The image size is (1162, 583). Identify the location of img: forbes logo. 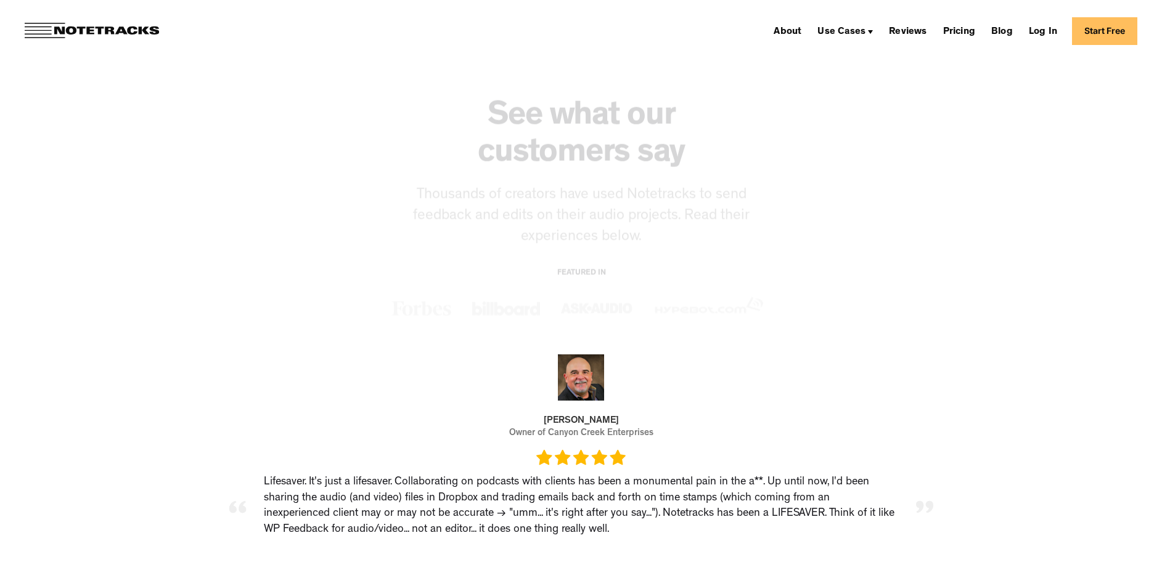
(421, 308).